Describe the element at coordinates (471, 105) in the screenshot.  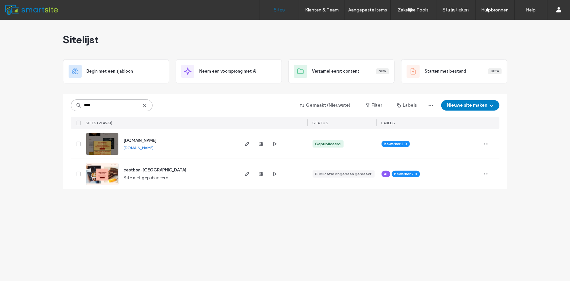
I see `button: Nieuwe site maken` at that location.